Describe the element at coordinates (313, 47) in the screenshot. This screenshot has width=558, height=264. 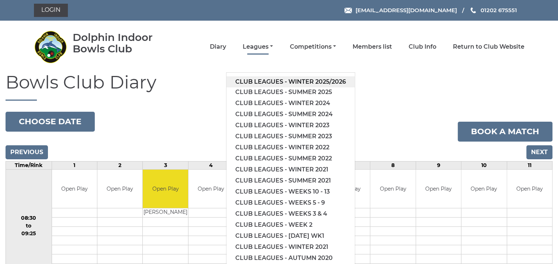
I see `a: Competitions` at that location.